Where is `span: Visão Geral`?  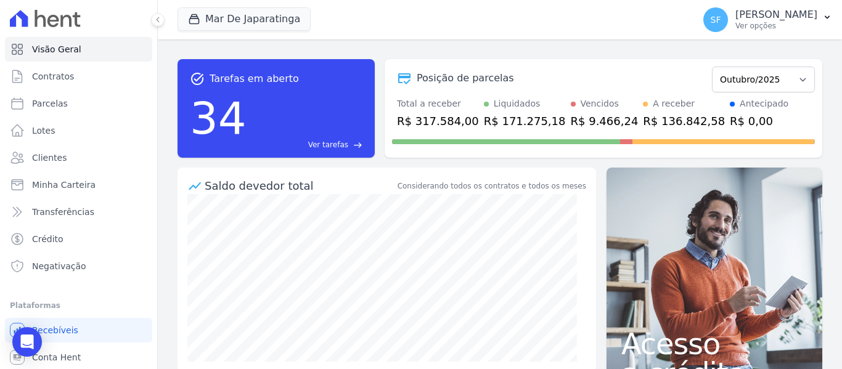 span: Visão Geral is located at coordinates (57, 49).